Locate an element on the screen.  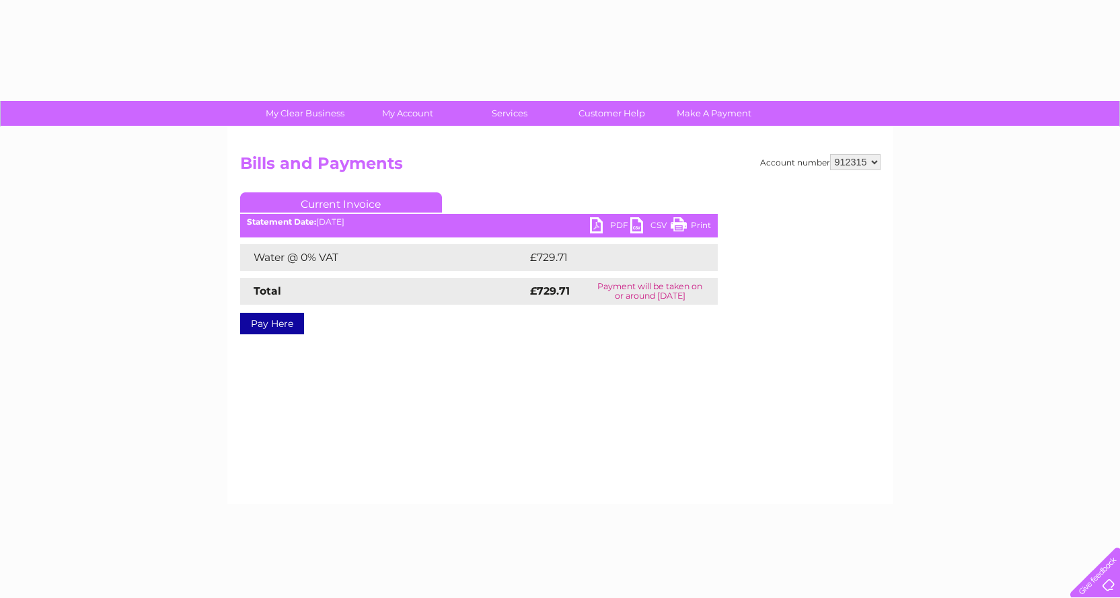
td: Water @ 0% VAT is located at coordinates (383, 258).